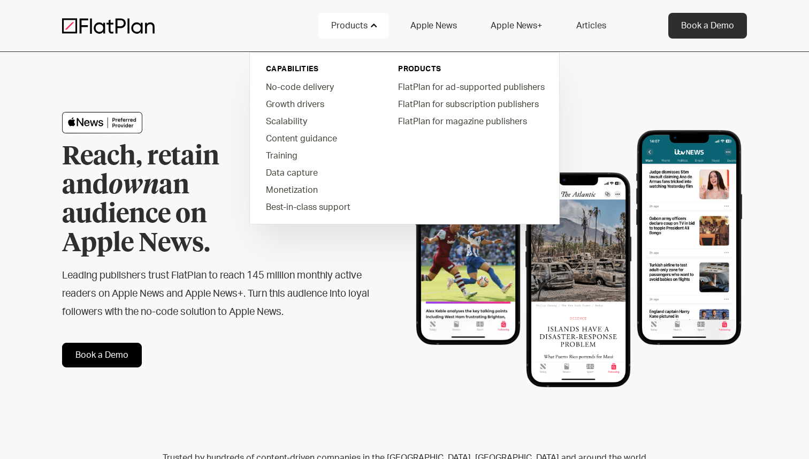 The height and width of the screenshot is (459, 809). What do you see at coordinates (516, 26) in the screenshot?
I see `a: Apple News+` at bounding box center [516, 26].